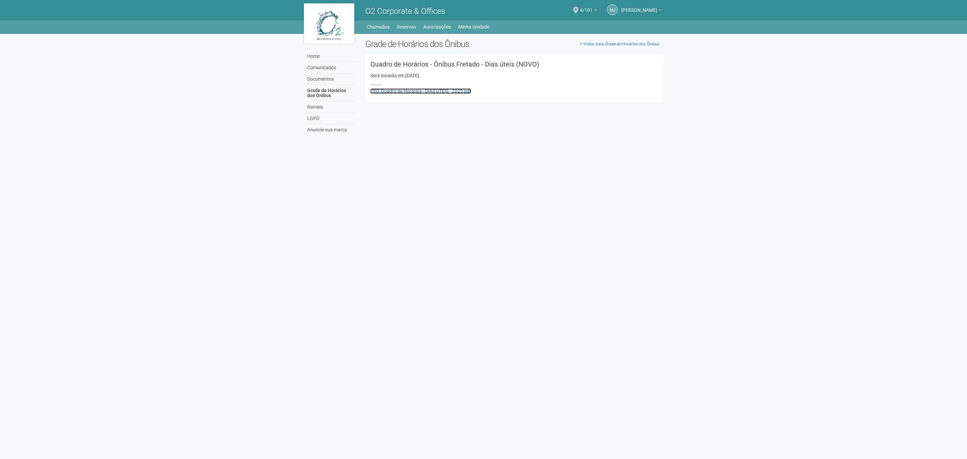  I want to click on a: Ramais, so click(331, 107).